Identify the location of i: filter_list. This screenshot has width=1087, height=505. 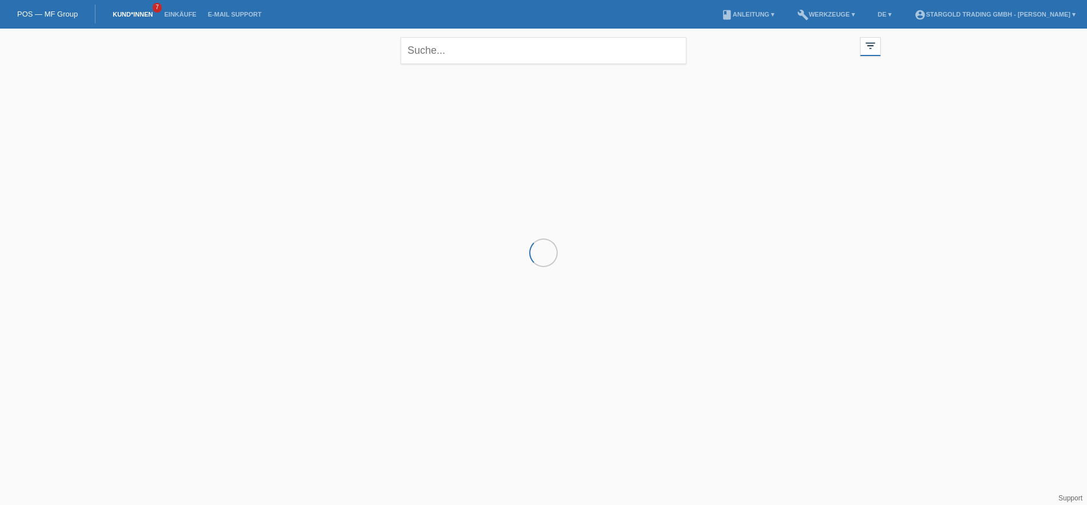
(870, 46).